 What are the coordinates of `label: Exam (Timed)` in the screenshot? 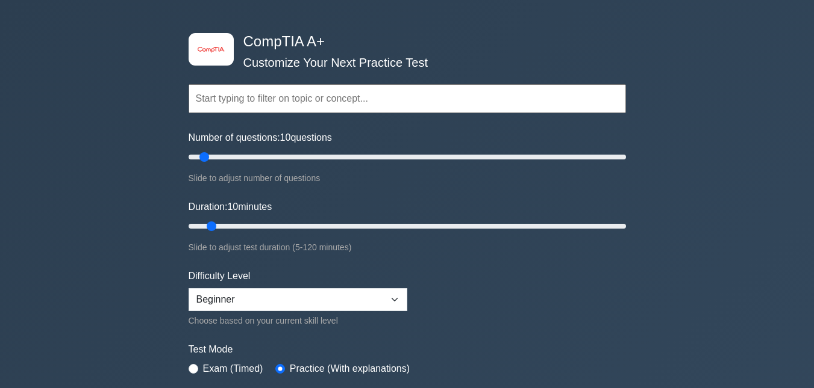 It's located at (233, 369).